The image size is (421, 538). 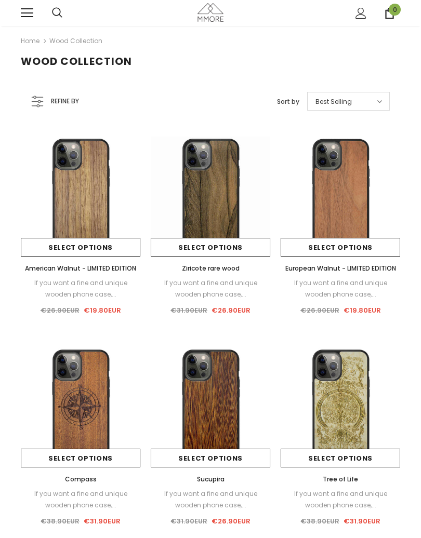 I want to click on a: Sucupira, so click(x=210, y=479).